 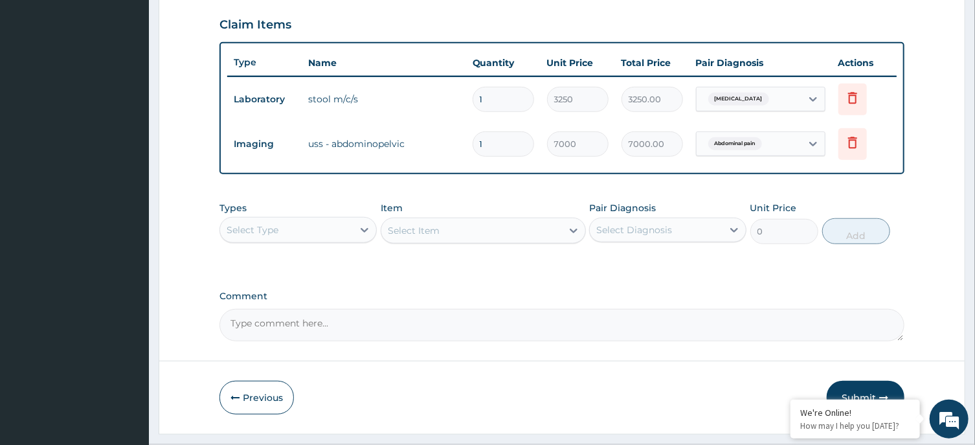 I want to click on label: Comment, so click(x=561, y=296).